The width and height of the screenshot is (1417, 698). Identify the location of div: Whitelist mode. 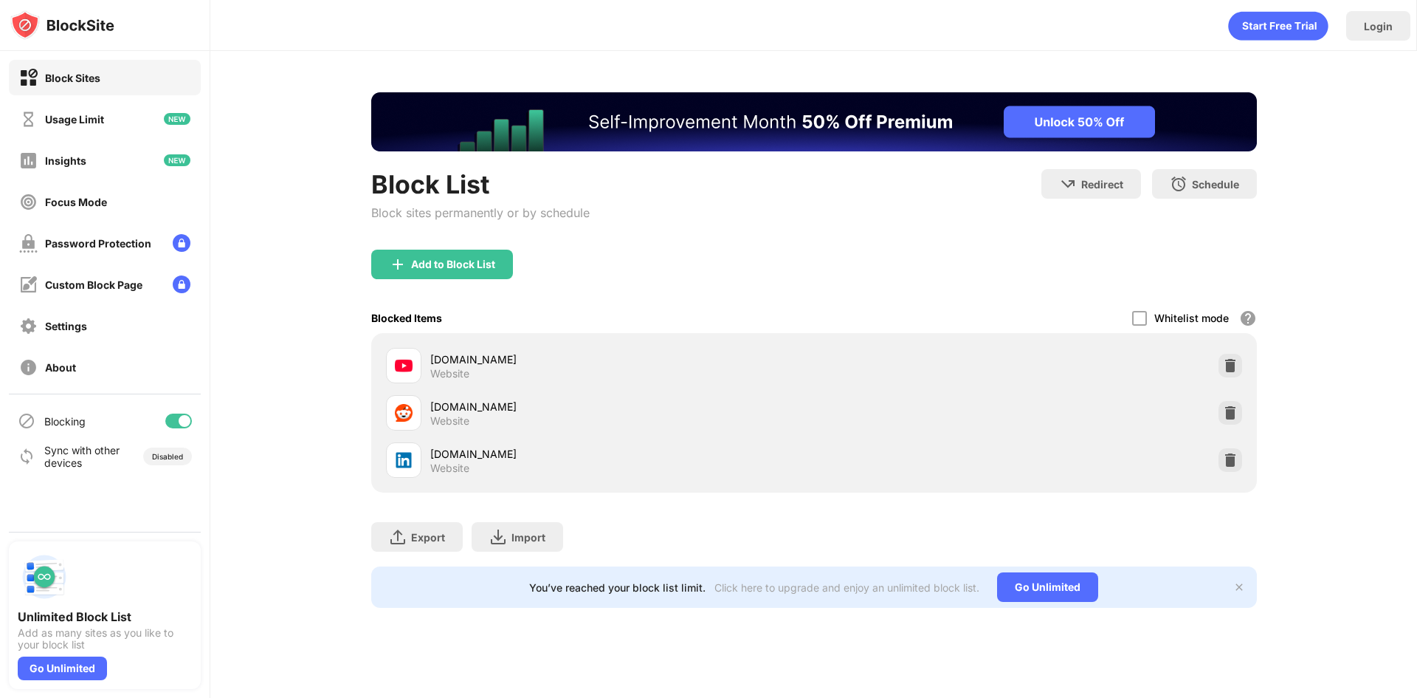
(1192, 317).